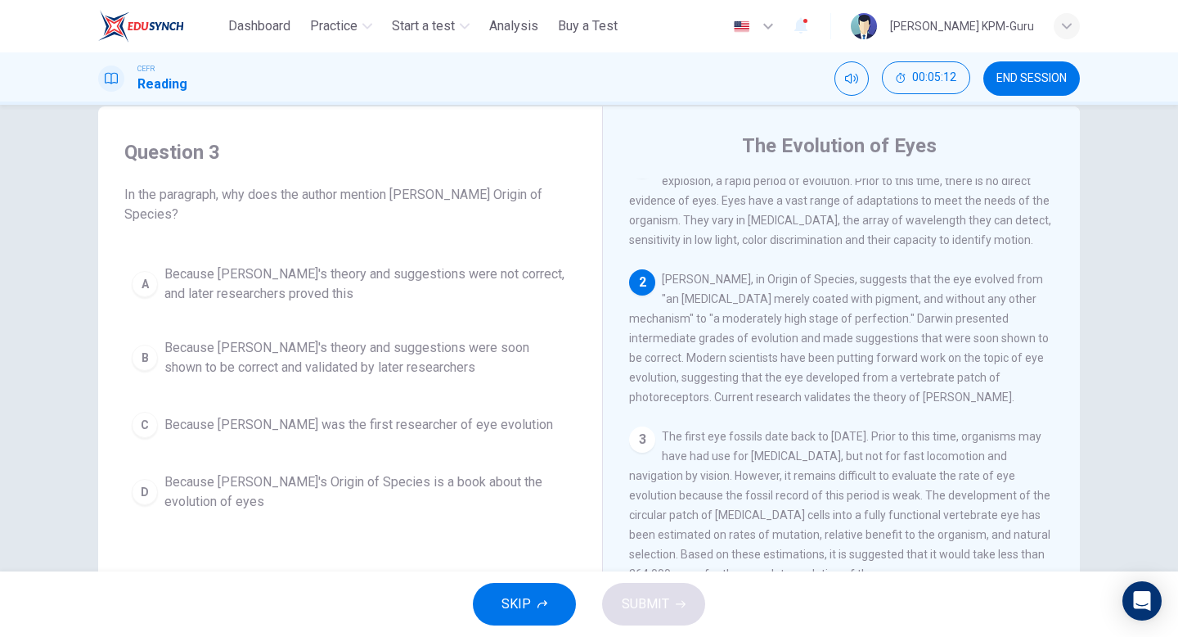  I want to click on button: Buy a Test, so click(587, 26).